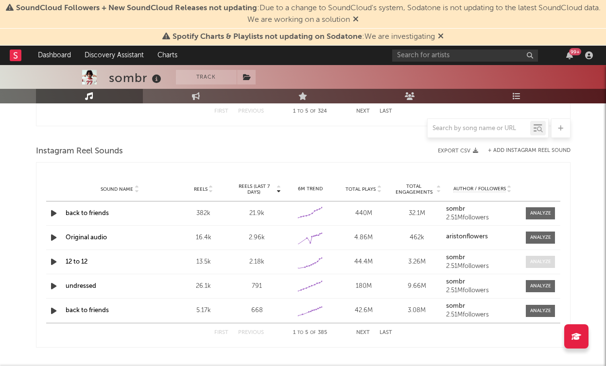 The width and height of the screenshot is (606, 366). Describe the element at coordinates (360, 189) in the screenshot. I see `span: Total Plays` at that location.